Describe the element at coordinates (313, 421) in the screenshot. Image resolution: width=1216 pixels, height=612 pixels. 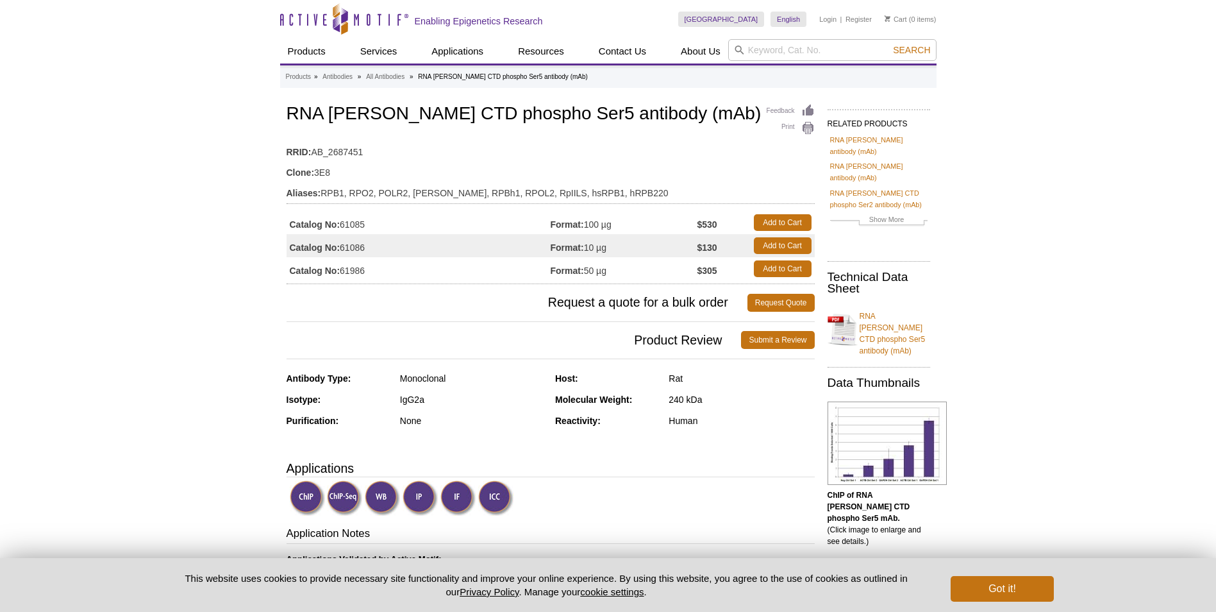
I see `strong: Purification:` at that location.